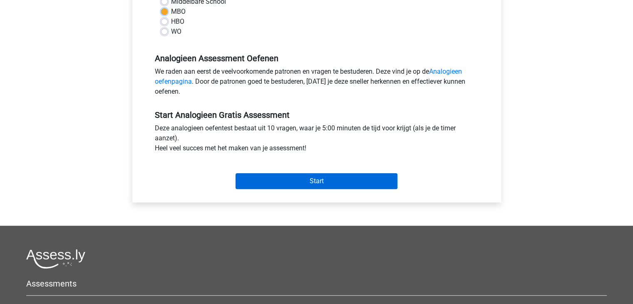 The width and height of the screenshot is (633, 304). Describe the element at coordinates (316, 284) in the screenshot. I see `h5: Assessments` at that location.